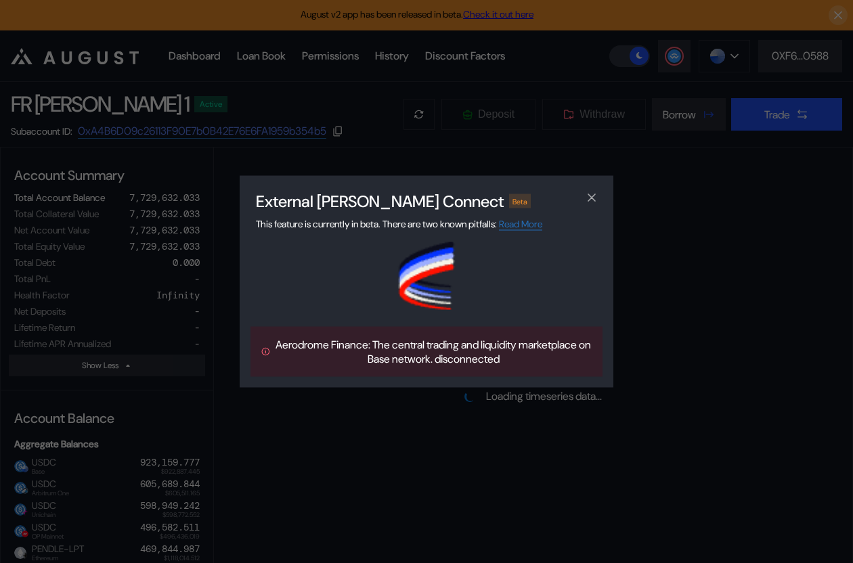  What do you see at coordinates (591, 198) in the screenshot?
I see `button: close modal` at bounding box center [591, 198].